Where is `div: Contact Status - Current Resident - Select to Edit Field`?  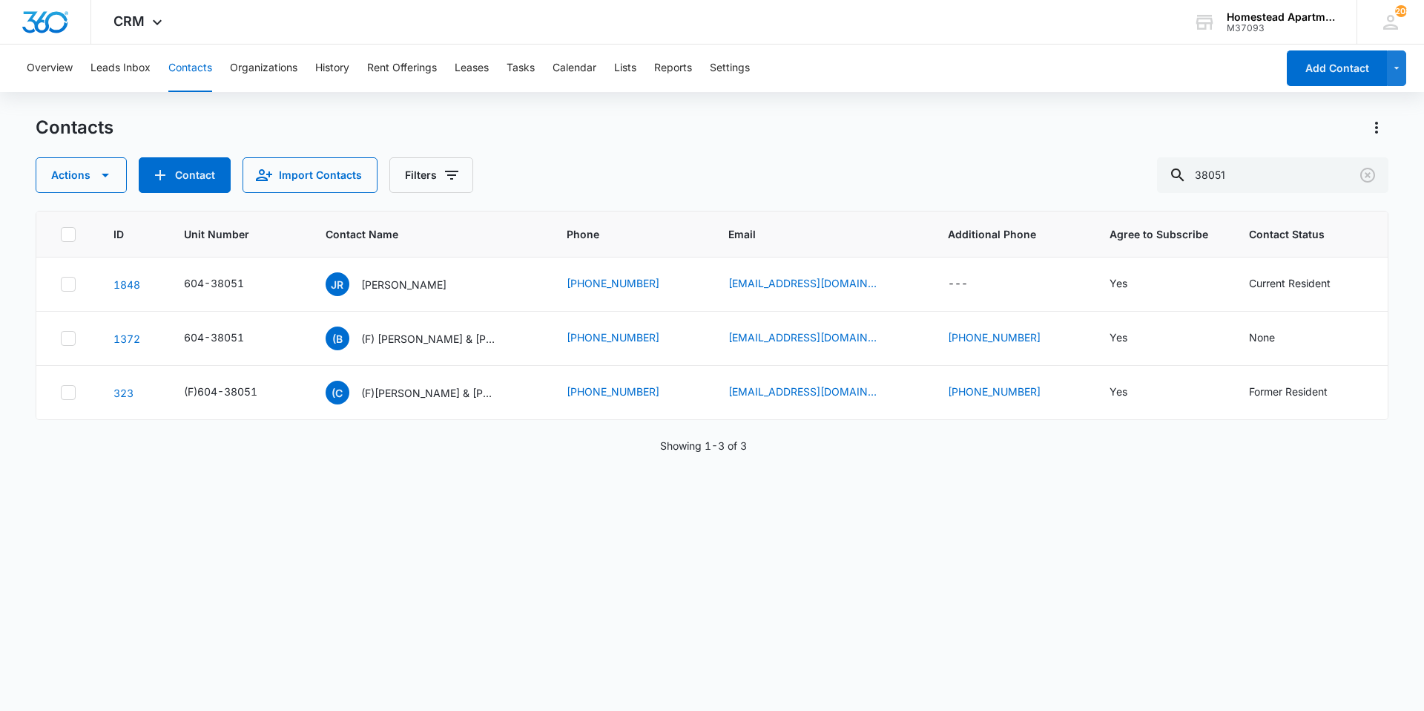
div: Contact Status - Current Resident - Select to Edit Field is located at coordinates (1303, 284).